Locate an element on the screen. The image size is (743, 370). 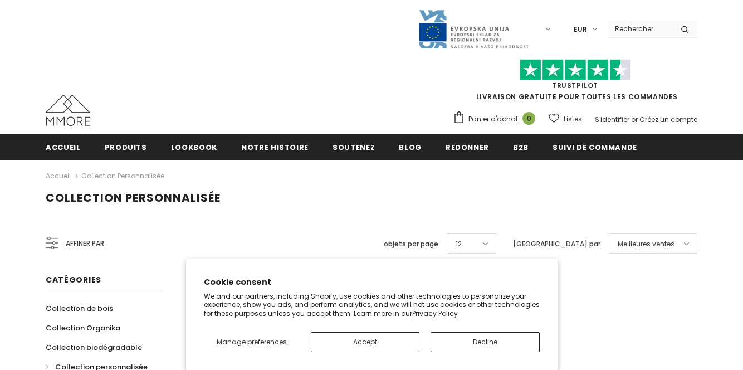
a: Privacy Policy is located at coordinates (435, 313).